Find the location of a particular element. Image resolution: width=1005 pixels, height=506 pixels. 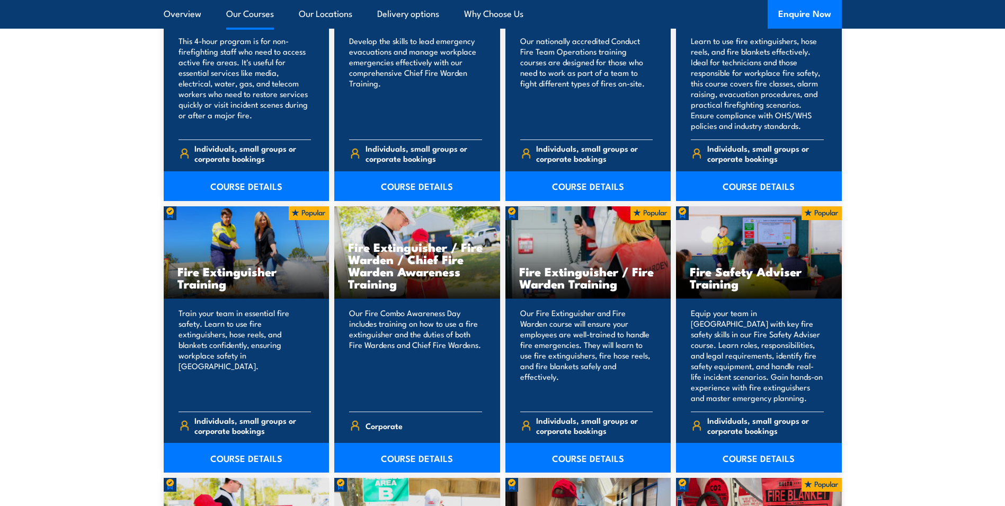

p: Learn to use fire extinguishers, hose reels, and fire blankets effectively. Ideal for technicians... is located at coordinates (757, 83).